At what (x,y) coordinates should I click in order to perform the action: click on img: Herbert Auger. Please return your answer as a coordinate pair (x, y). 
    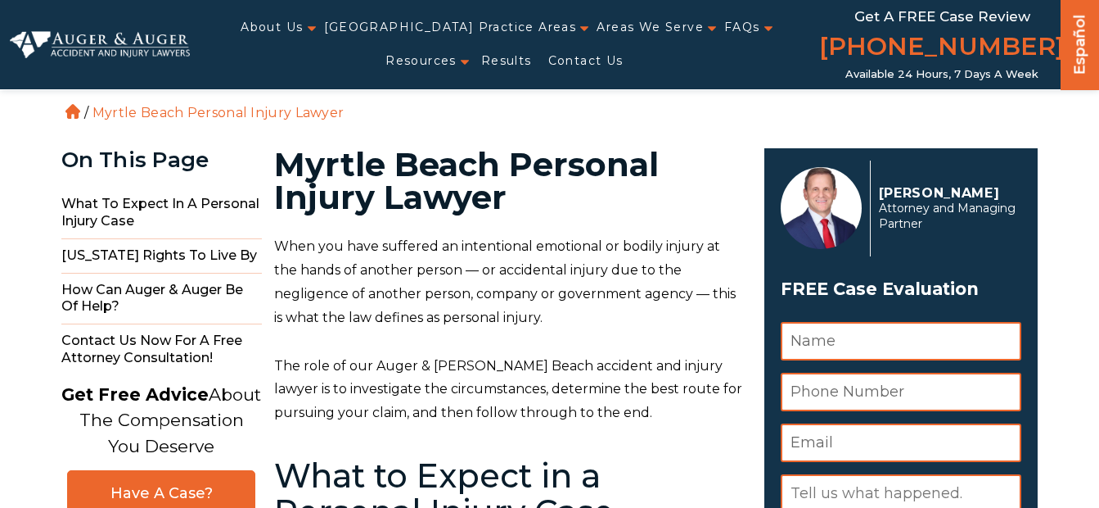
    Looking at the image, I should click on (821, 208).